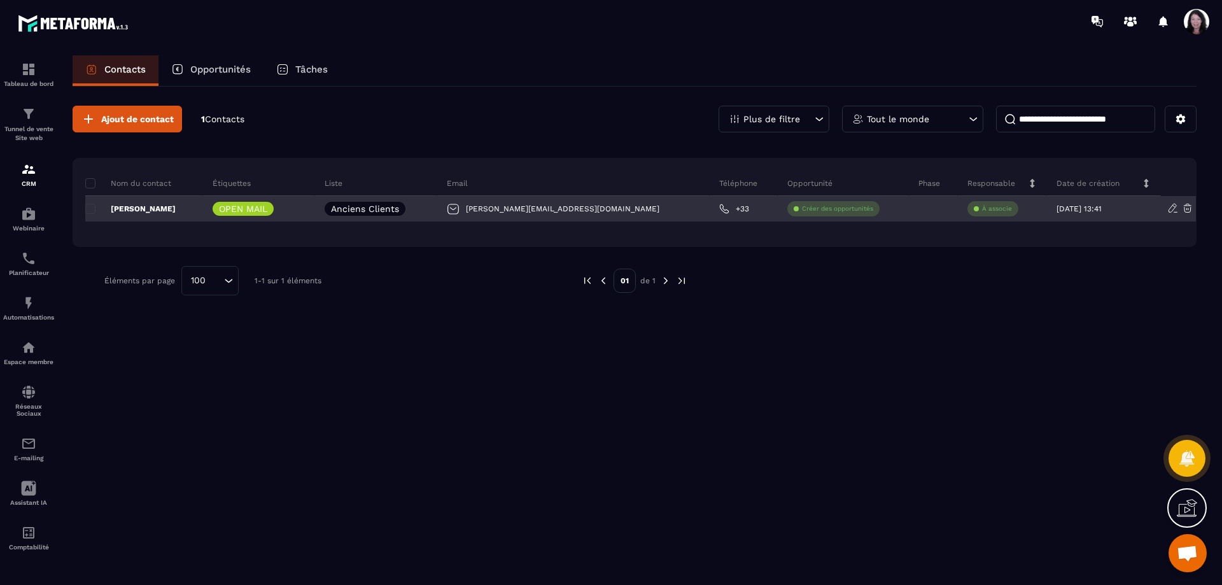 This screenshot has height=585, width=1222. What do you see at coordinates (365, 209) in the screenshot?
I see `p: Anciens Clients` at bounding box center [365, 209].